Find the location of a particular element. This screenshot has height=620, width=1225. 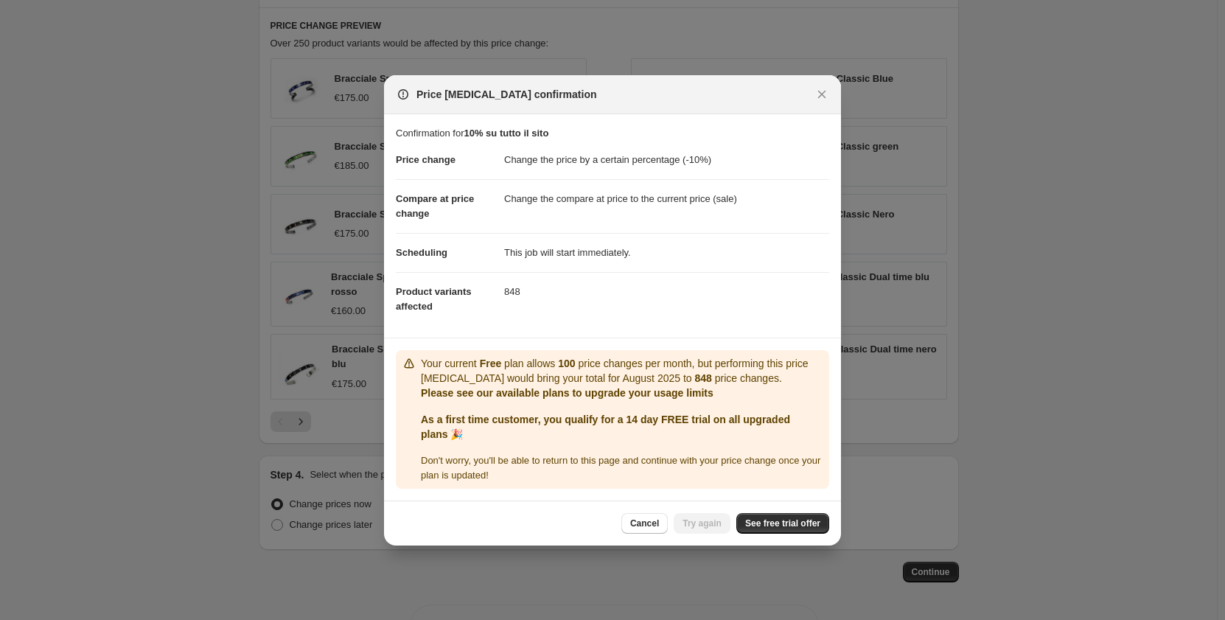

dd: This job will start immediately. is located at coordinates (666, 252).